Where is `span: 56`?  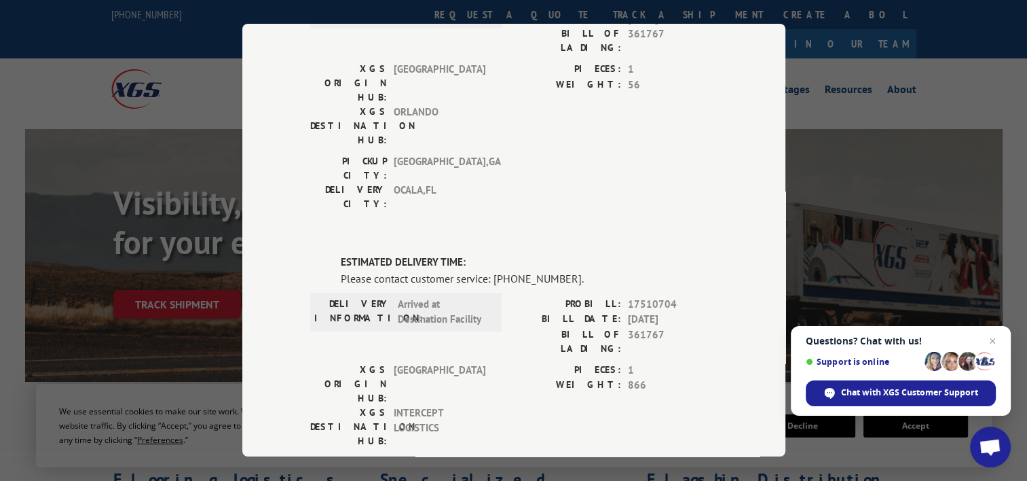 span: 56 is located at coordinates (673, 85).